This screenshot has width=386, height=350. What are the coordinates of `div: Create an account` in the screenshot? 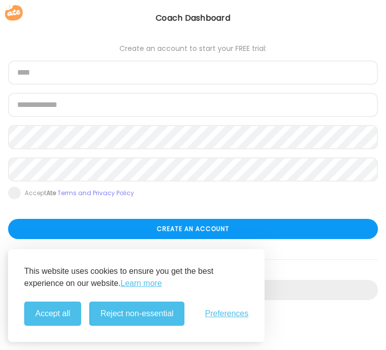 It's located at (193, 229).